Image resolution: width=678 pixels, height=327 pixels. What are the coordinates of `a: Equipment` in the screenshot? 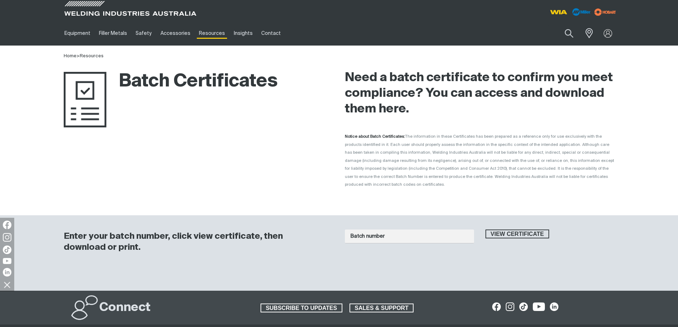 It's located at (77, 33).